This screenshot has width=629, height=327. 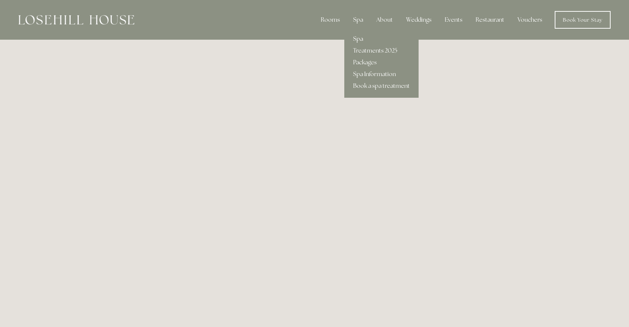 I want to click on div: Restaurant, so click(x=490, y=20).